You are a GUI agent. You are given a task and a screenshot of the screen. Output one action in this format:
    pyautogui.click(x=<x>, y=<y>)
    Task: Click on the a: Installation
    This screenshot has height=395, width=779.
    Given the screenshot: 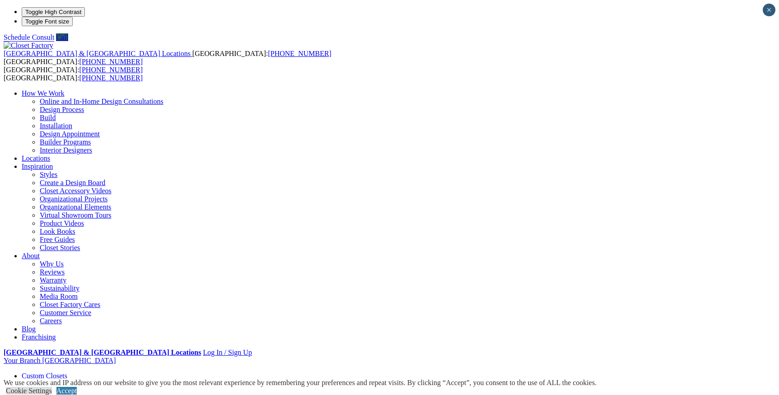 What is the action you would take?
    pyautogui.click(x=56, y=125)
    